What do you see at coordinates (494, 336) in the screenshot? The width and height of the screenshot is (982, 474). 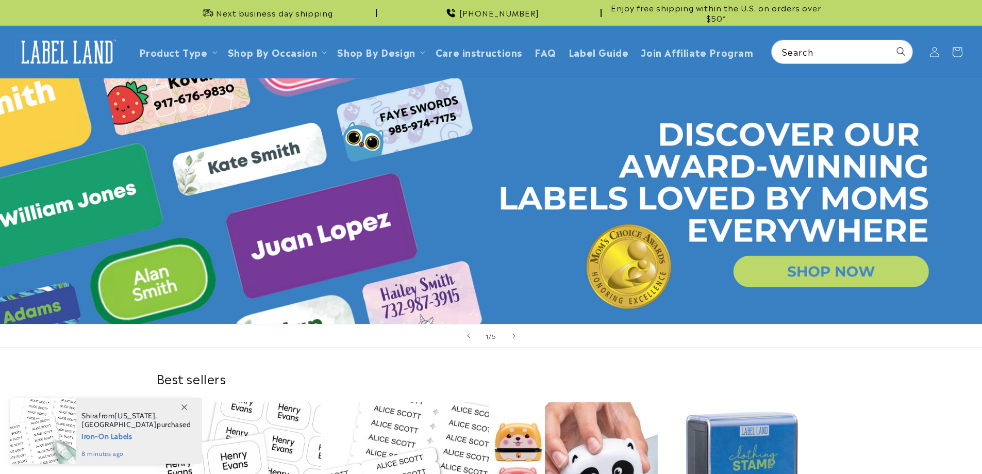 I see `span: 5` at bounding box center [494, 336].